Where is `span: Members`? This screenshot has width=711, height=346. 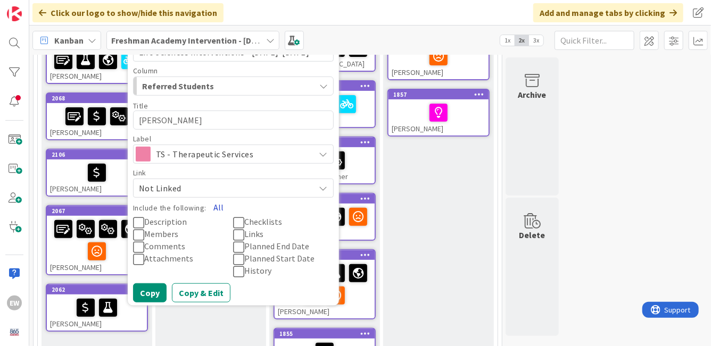
span: Members is located at coordinates (161, 234).